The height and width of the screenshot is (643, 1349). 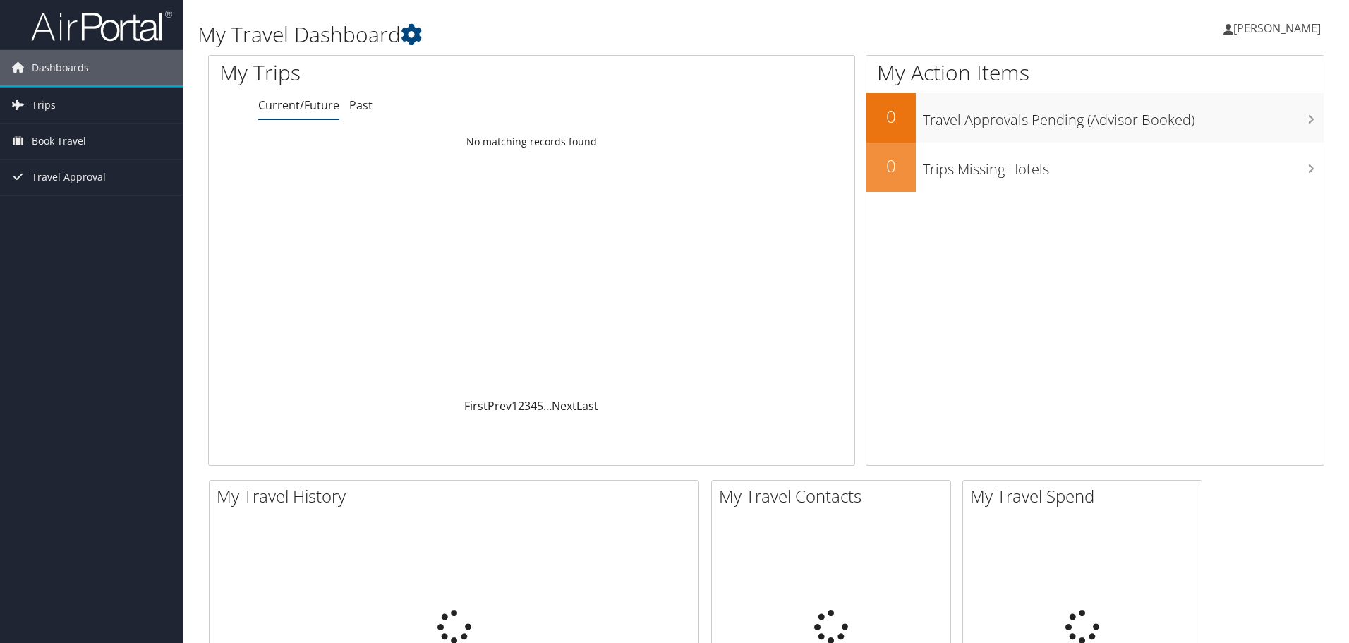 What do you see at coordinates (1095, 118) in the screenshot?
I see `a: 0Travel Approvals Pending (Advisor Booked)` at bounding box center [1095, 118].